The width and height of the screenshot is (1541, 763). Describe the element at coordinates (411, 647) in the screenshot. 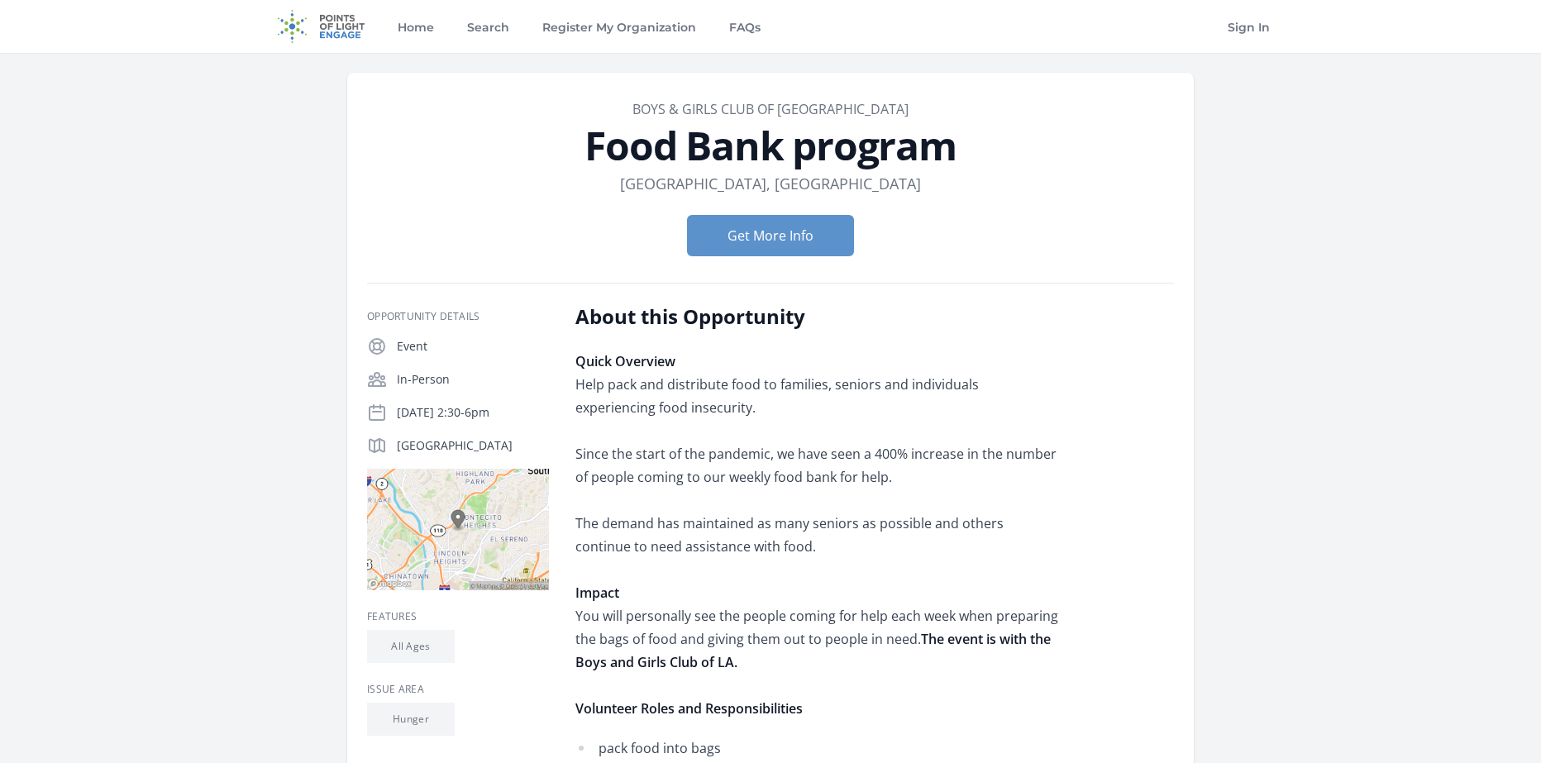

I see `li: All Ages` at that location.